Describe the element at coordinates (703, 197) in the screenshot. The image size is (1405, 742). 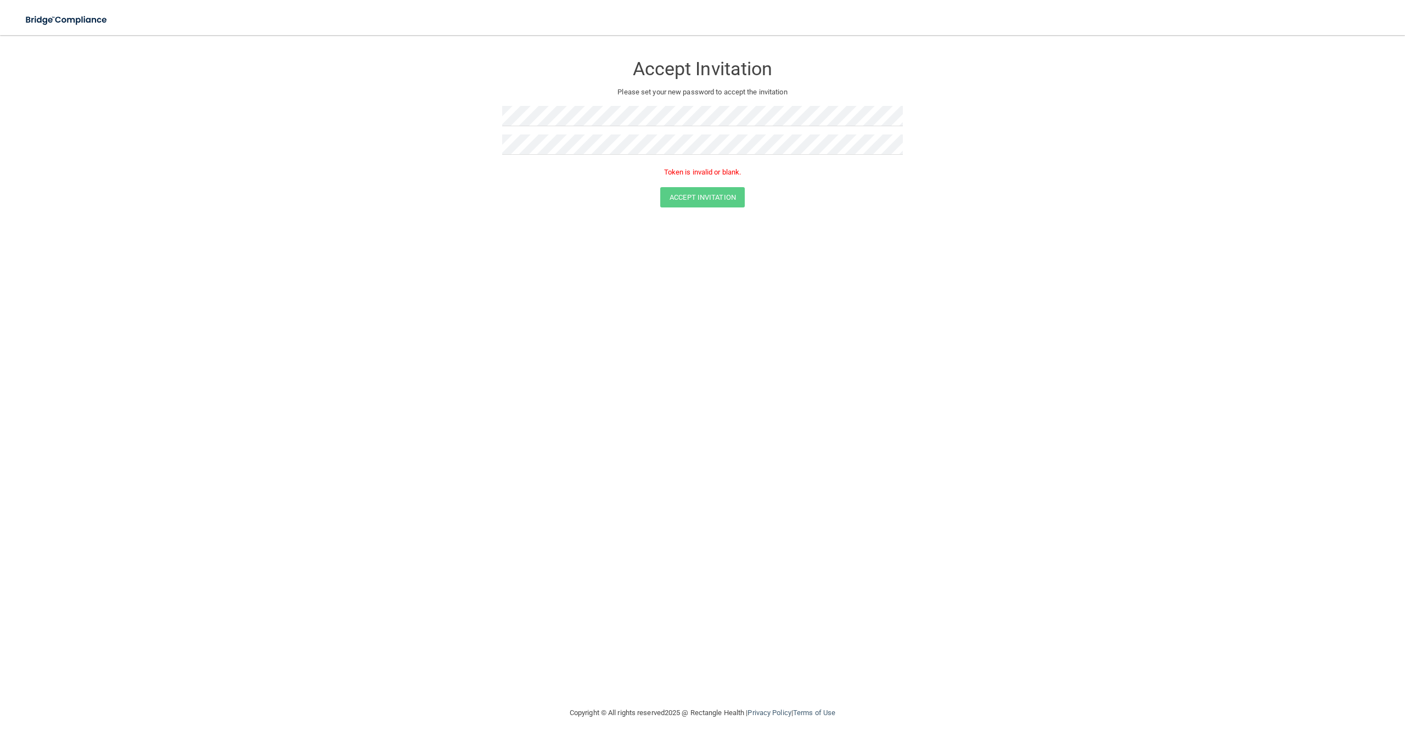
I see `button: Accept Invitation` at that location.